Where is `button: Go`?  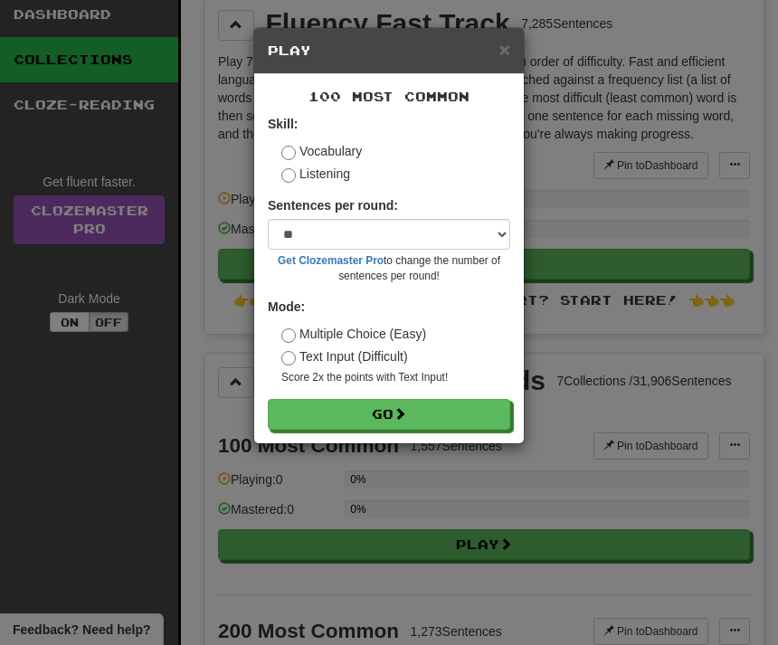 button: Go is located at coordinates (389, 414).